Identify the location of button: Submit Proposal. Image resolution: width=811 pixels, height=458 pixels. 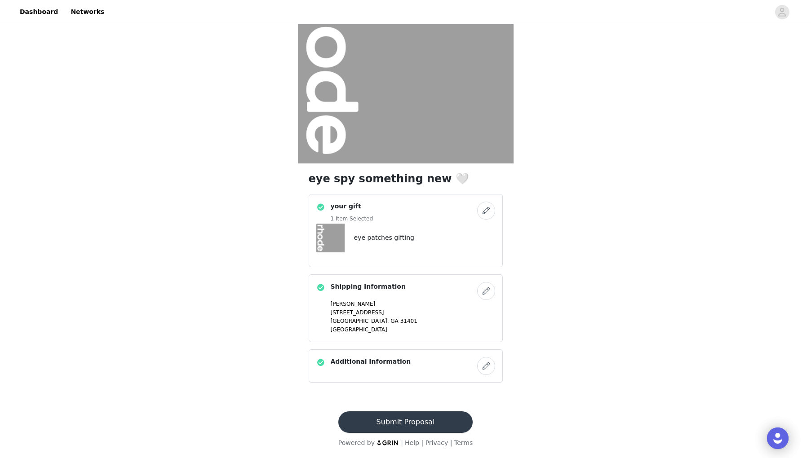
(405, 422).